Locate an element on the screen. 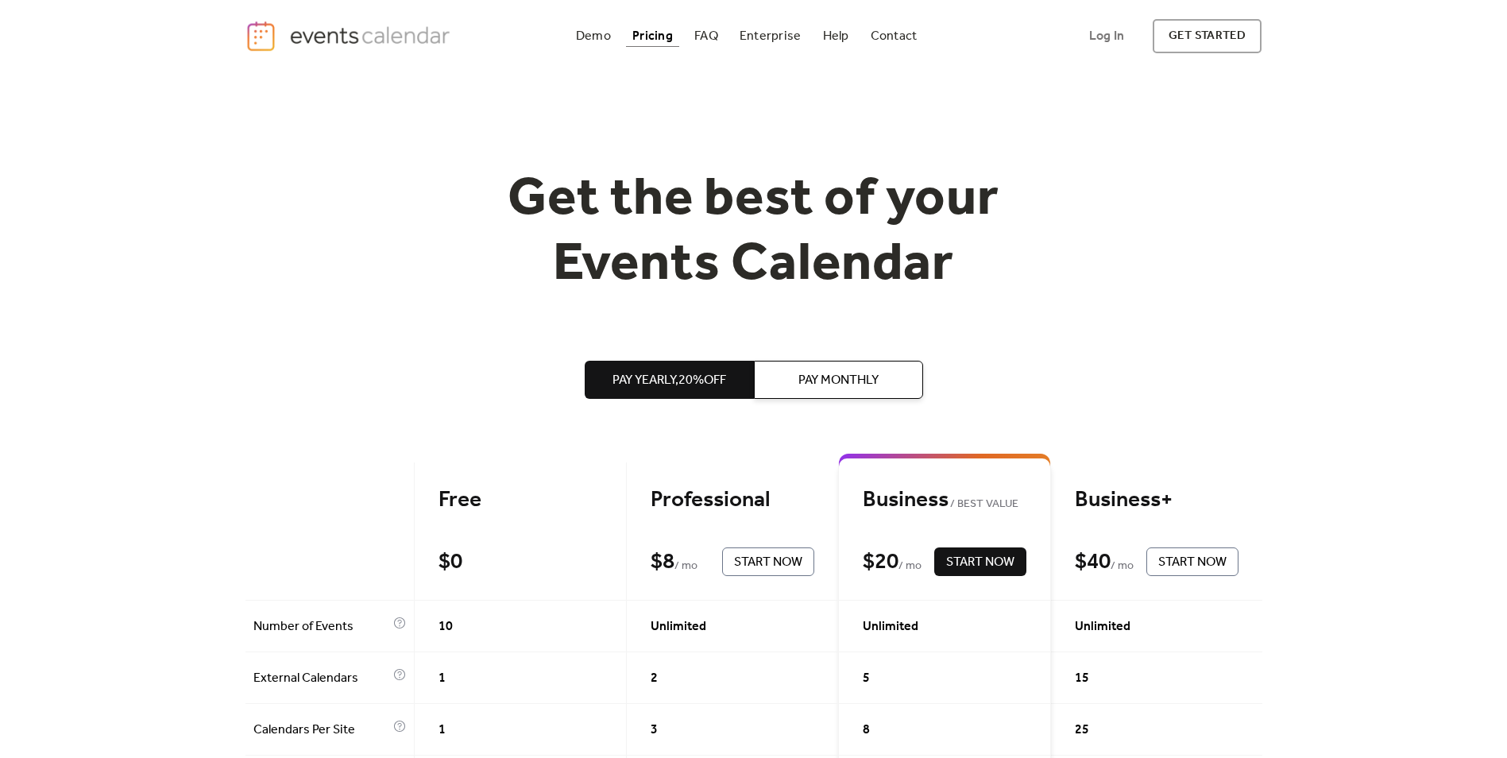 The image size is (1507, 758). div: Demo is located at coordinates (593, 36).